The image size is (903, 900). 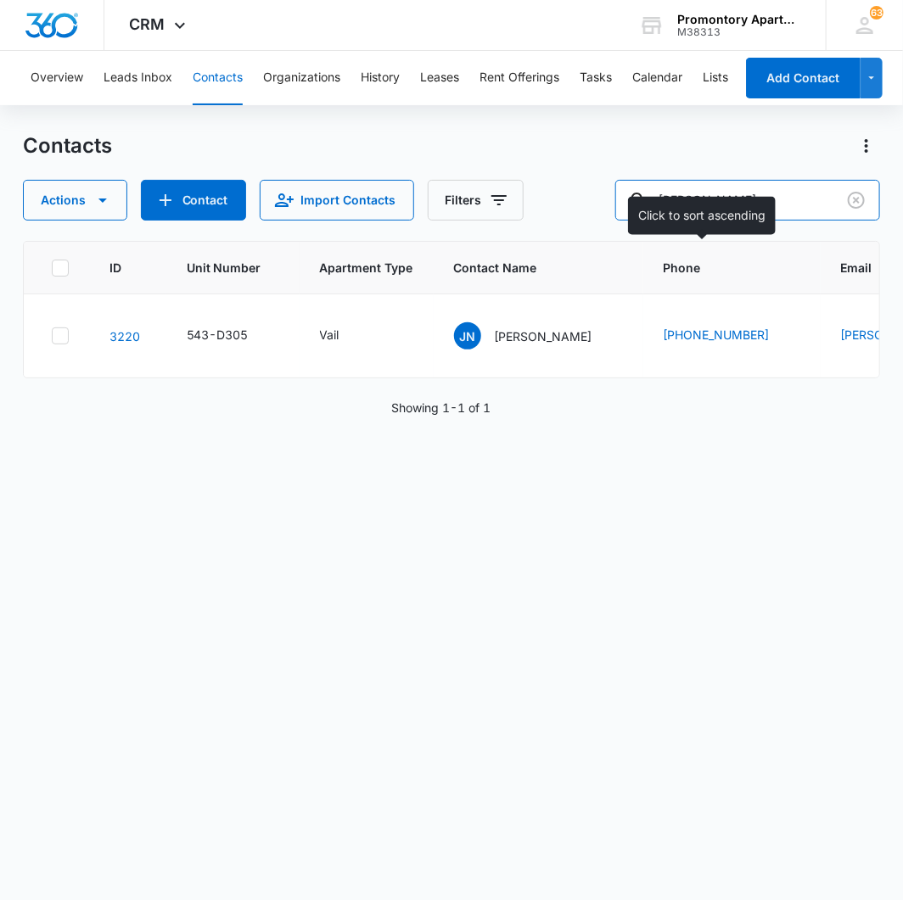 I want to click on div: notifications count, so click(x=877, y=13).